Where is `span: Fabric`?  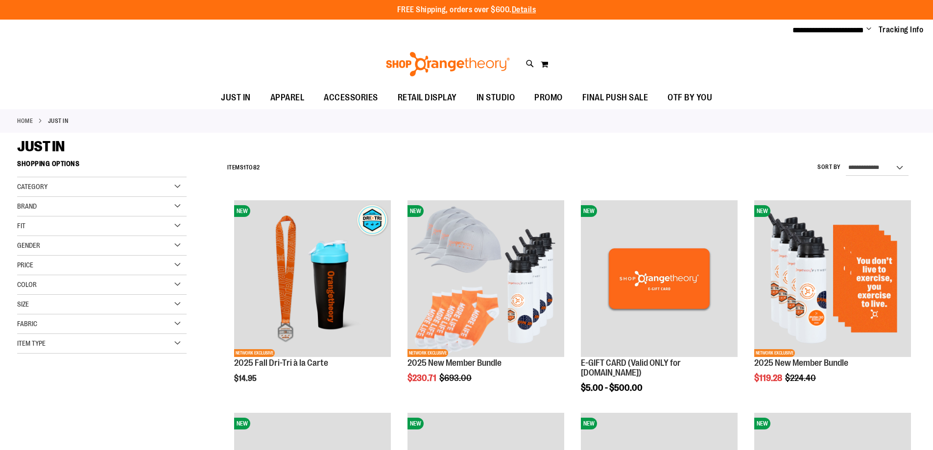 span: Fabric is located at coordinates (27, 324).